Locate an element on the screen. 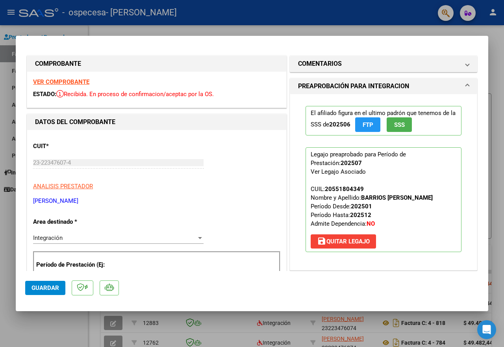  h1: PREAPROBACIÓN PARA INTEGRACION is located at coordinates (354, 86).